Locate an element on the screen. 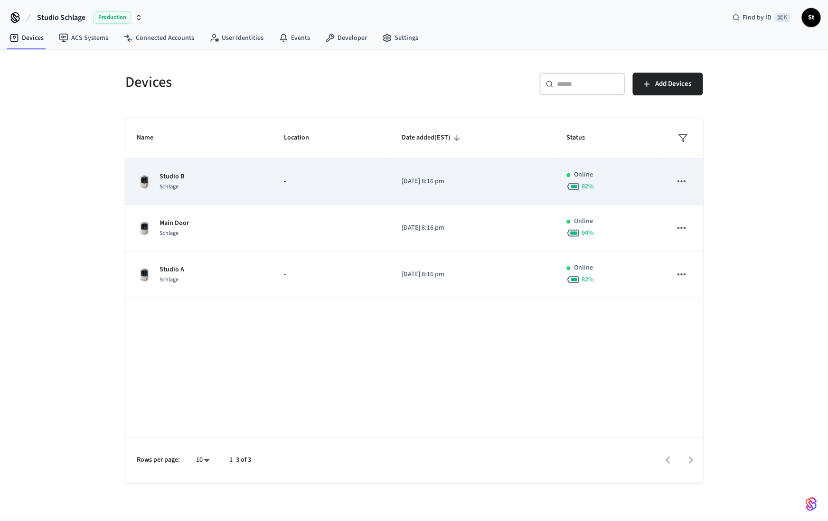 Image resolution: width=828 pixels, height=521 pixels. a: Devices is located at coordinates (27, 38).